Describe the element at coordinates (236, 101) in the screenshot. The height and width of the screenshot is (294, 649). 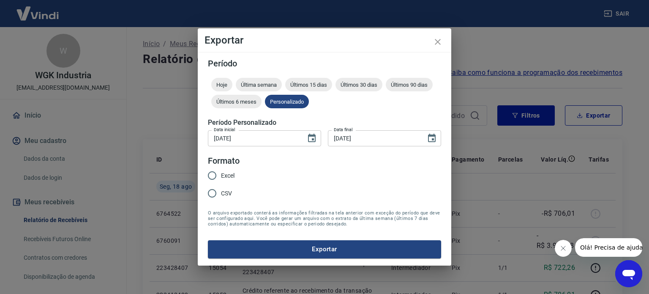
I see `div: Últimos 6 meses` at that location.